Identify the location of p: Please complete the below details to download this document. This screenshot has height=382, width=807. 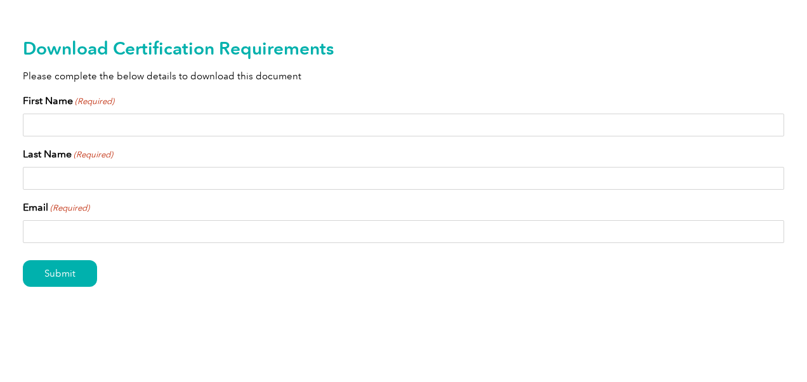
(404, 76).